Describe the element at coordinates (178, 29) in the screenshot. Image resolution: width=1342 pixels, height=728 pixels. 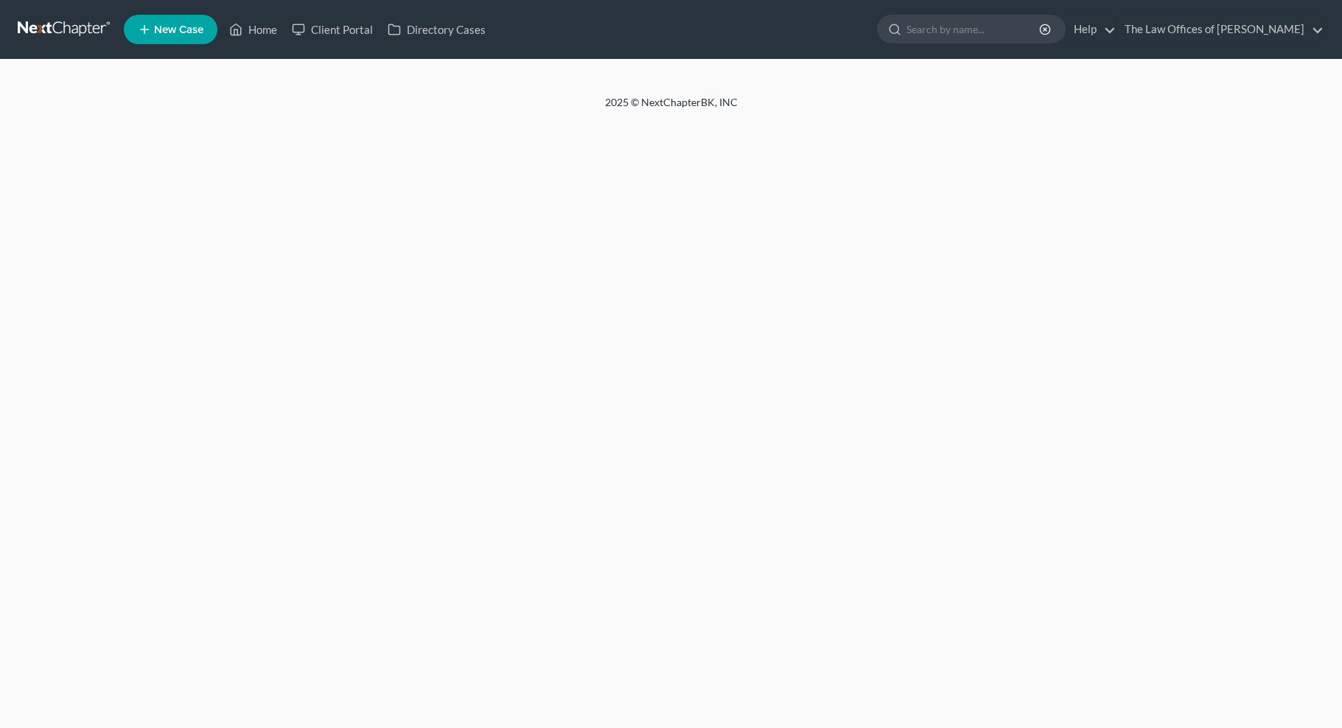
I see `span: New Case` at that location.